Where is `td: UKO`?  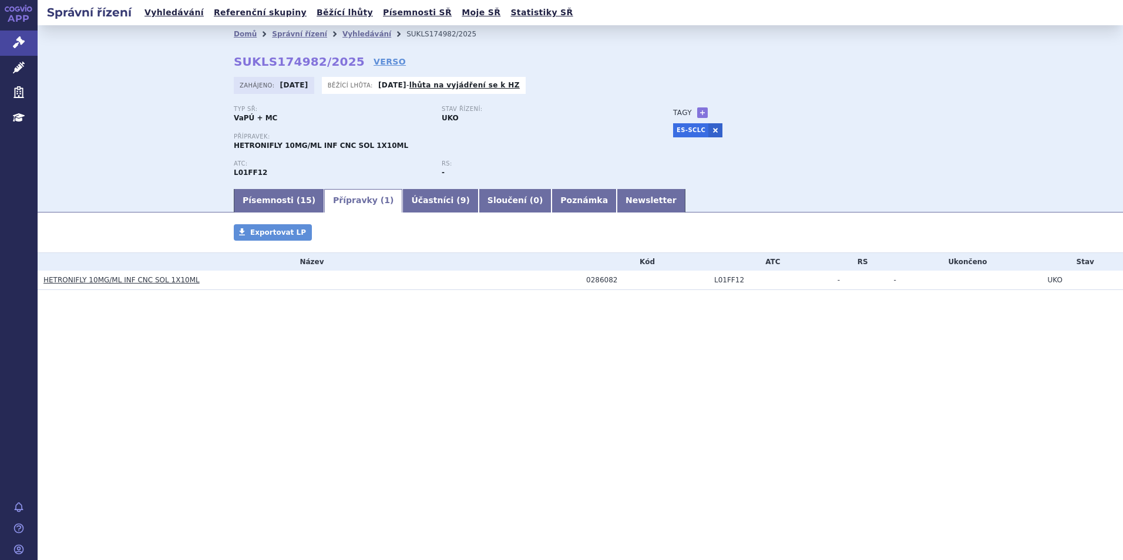 td: UKO is located at coordinates (1082, 280).